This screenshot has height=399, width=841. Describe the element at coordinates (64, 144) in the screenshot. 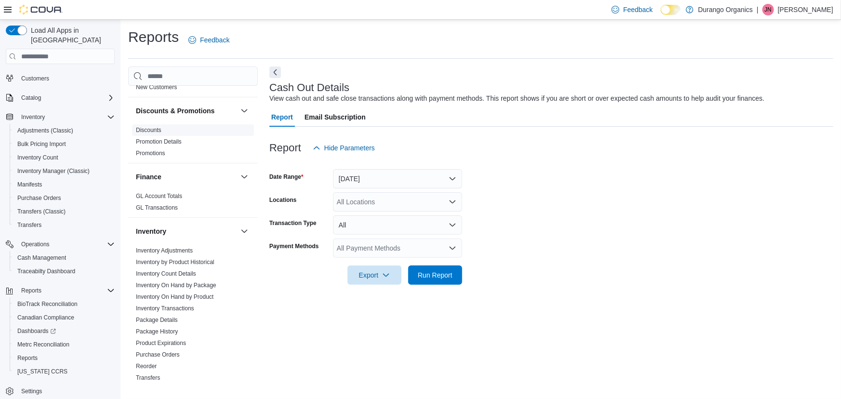

I see `button: Bulk Pricing Import` at that location.